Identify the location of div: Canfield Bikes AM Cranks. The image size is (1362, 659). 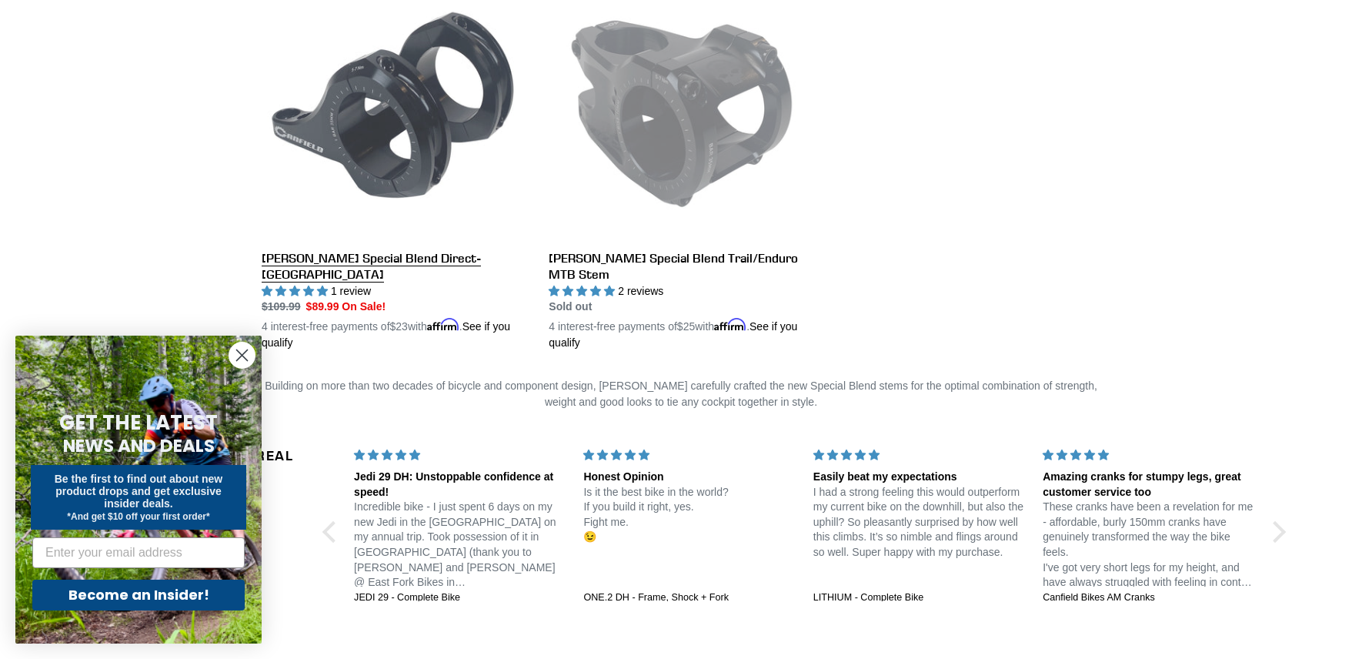
(1148, 598).